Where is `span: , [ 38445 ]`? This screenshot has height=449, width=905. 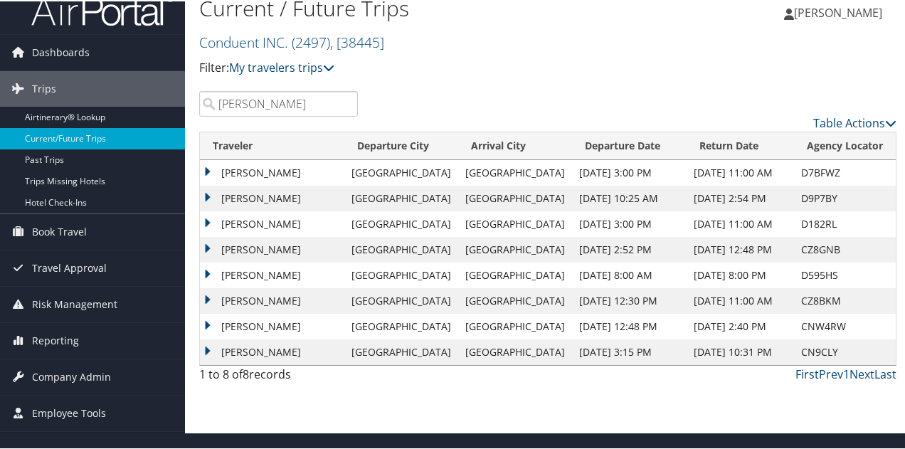
span: , [ 38445 ] is located at coordinates (357, 41).